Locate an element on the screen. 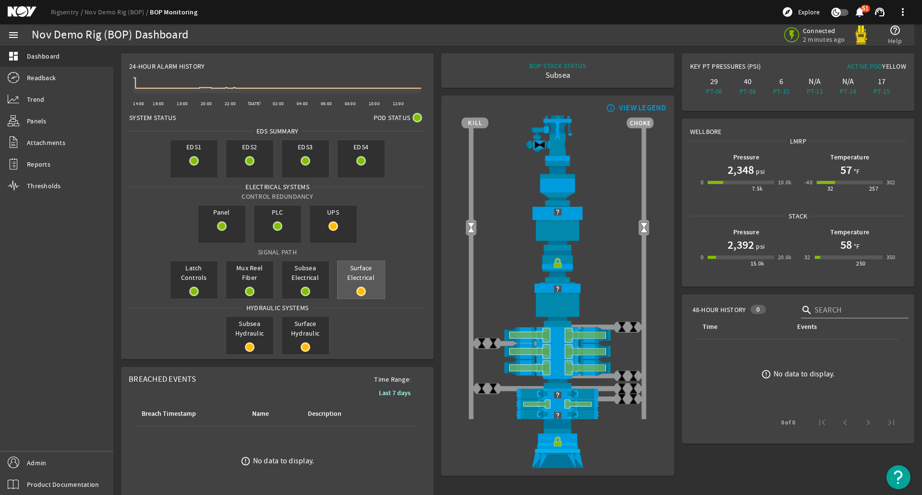 The image size is (922, 495). mat-icon: error_outline is located at coordinates (766, 374).